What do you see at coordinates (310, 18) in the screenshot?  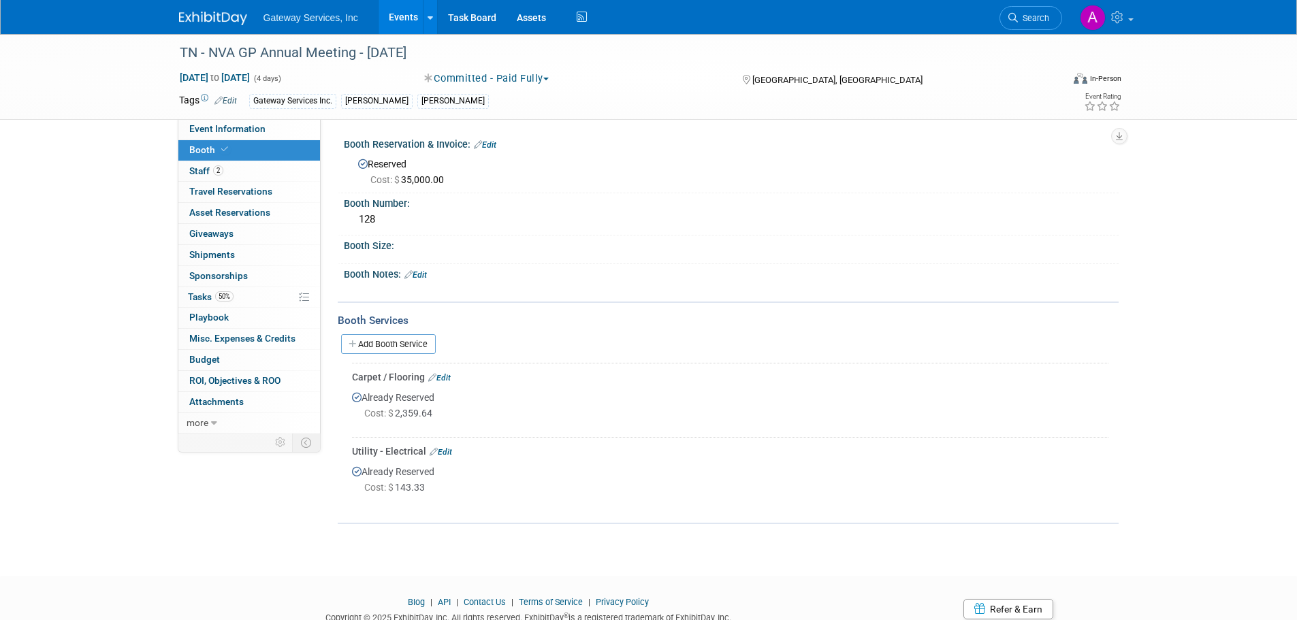 I see `span: Gateway Services, Inc` at bounding box center [310, 18].